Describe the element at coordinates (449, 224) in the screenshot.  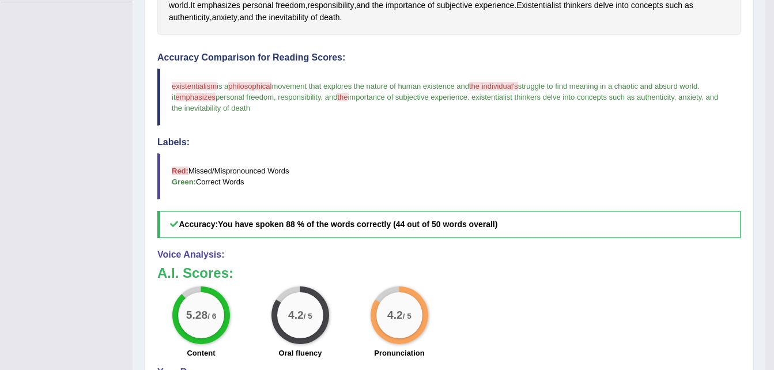
I see `h5: Accuracy:` at that location.